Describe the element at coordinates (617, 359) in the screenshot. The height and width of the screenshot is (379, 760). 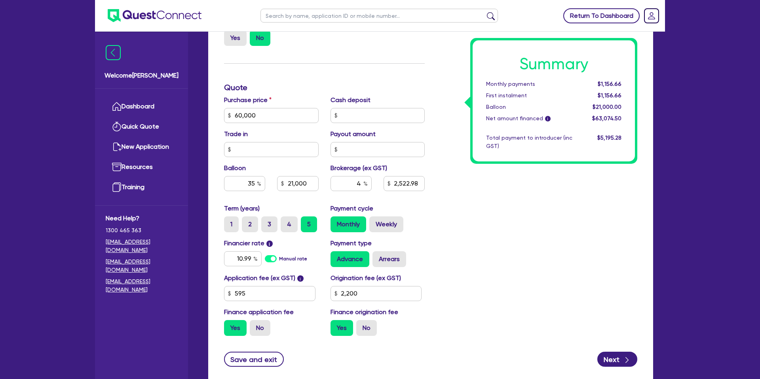
I see `button: Next` at that location.